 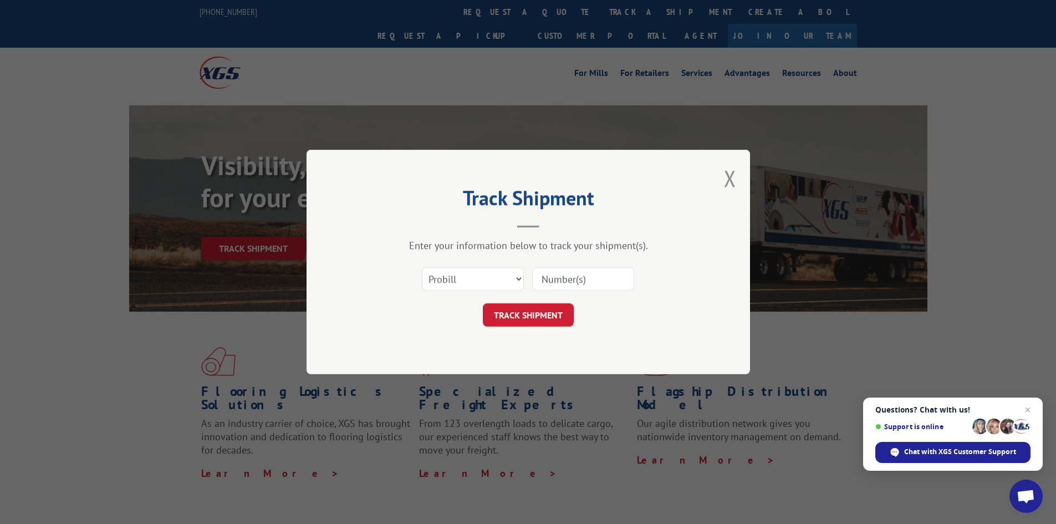 What do you see at coordinates (1026, 496) in the screenshot?
I see `a: Open chat` at bounding box center [1026, 496].